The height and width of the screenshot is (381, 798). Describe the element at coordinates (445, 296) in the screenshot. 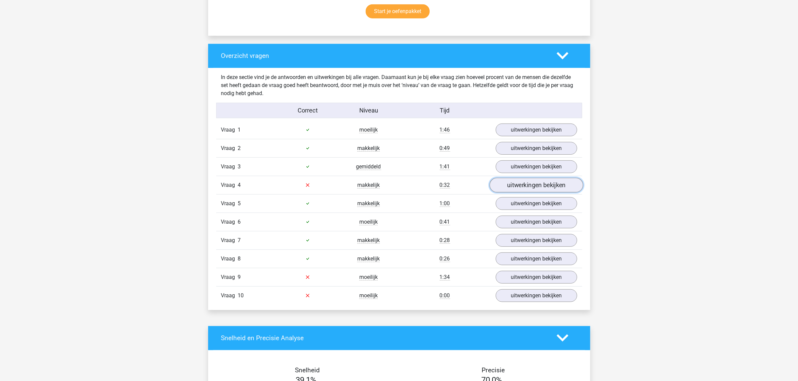

I see `span: 0:00` at that location.